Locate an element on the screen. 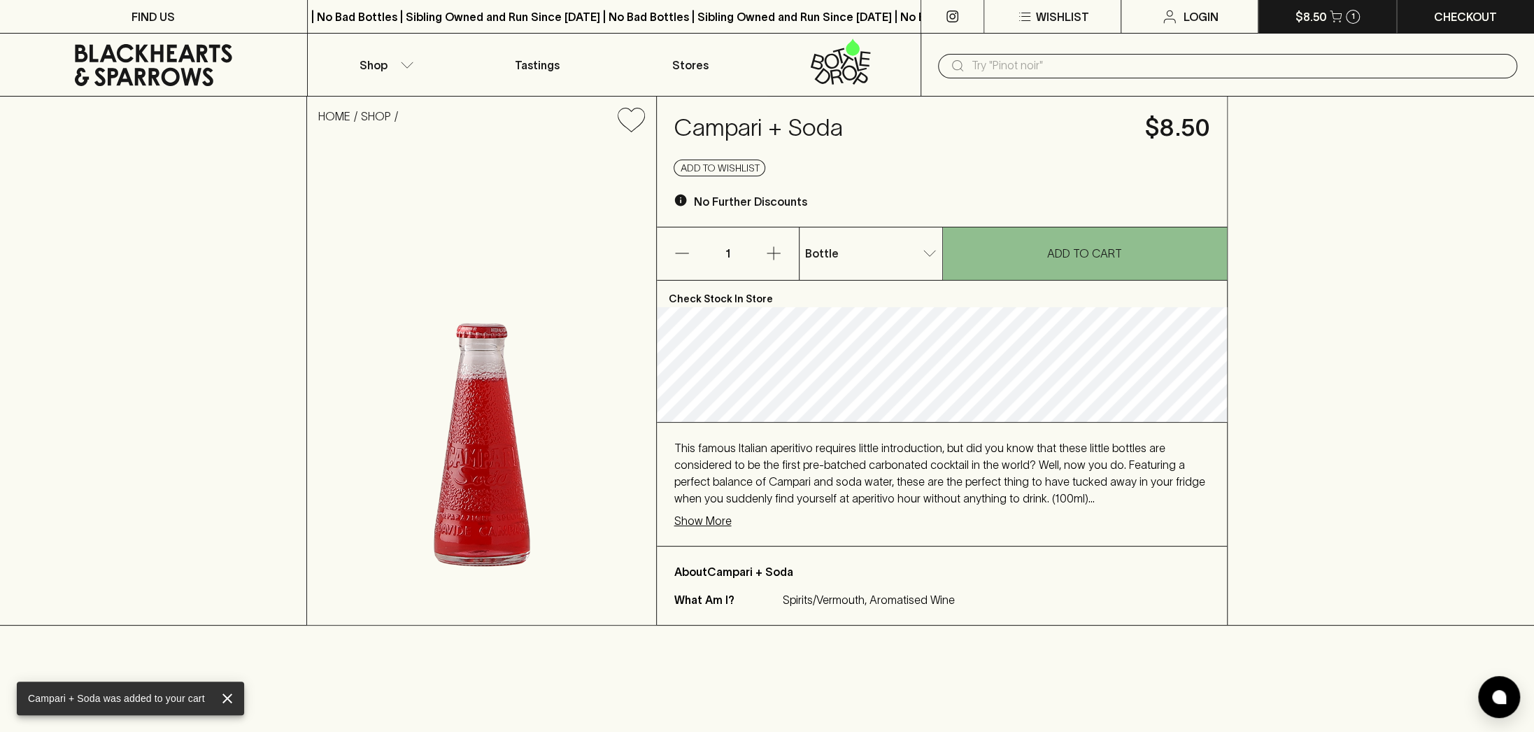  button: ADD TO CART is located at coordinates (1085, 253).